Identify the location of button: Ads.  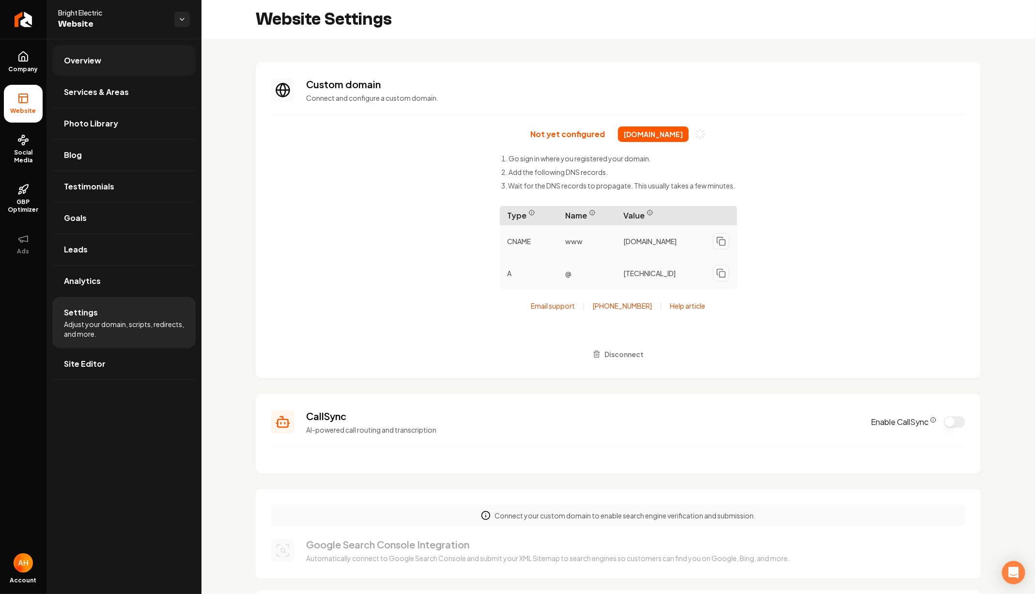
(23, 244).